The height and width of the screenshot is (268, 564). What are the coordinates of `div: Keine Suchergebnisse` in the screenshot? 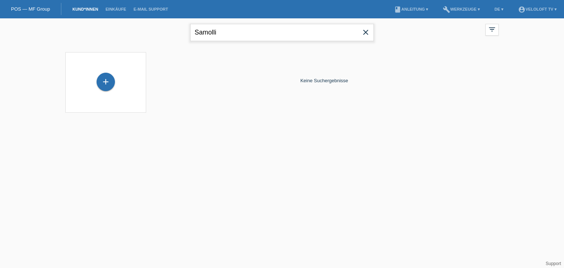 It's located at (324, 80).